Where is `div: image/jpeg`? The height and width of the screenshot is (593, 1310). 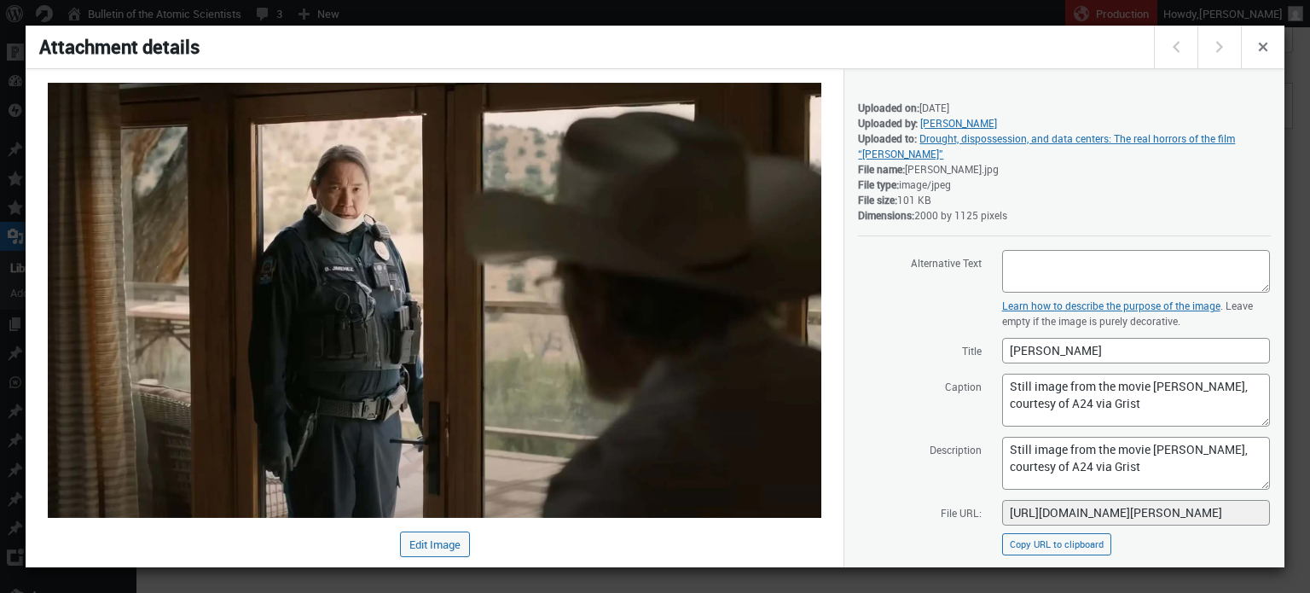 div: image/jpeg is located at coordinates (1064, 184).